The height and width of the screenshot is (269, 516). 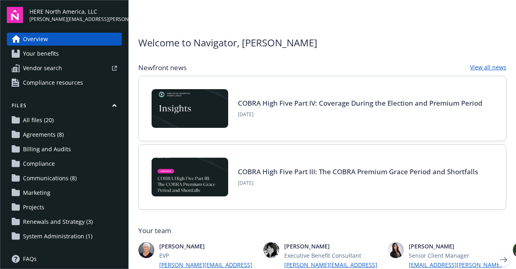 What do you see at coordinates (41, 54) in the screenshot?
I see `span: Your benefits` at bounding box center [41, 54].